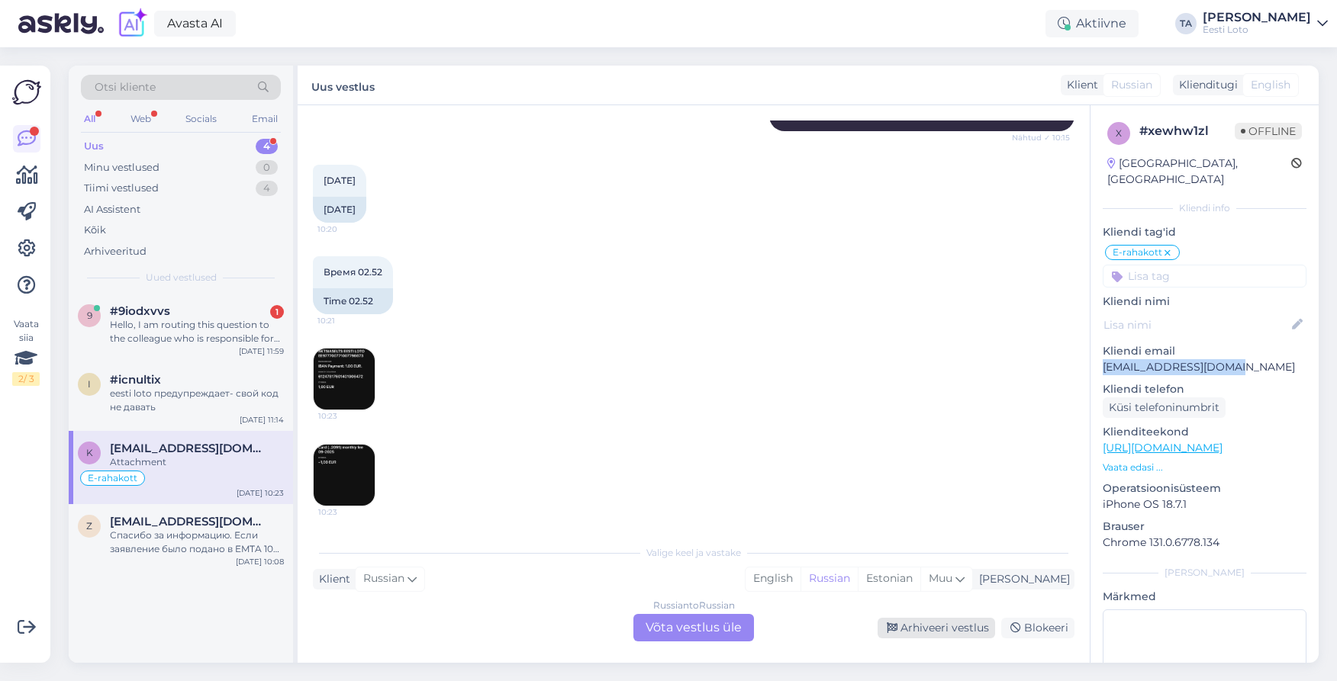 Image resolution: width=1337 pixels, height=681 pixels. What do you see at coordinates (197, 542) in the screenshot?
I see `div: Спасибо за информацию. Если заявление было подано в EMTA 10 числа, ограничение должно быть снято ...` at bounding box center [197, 542].